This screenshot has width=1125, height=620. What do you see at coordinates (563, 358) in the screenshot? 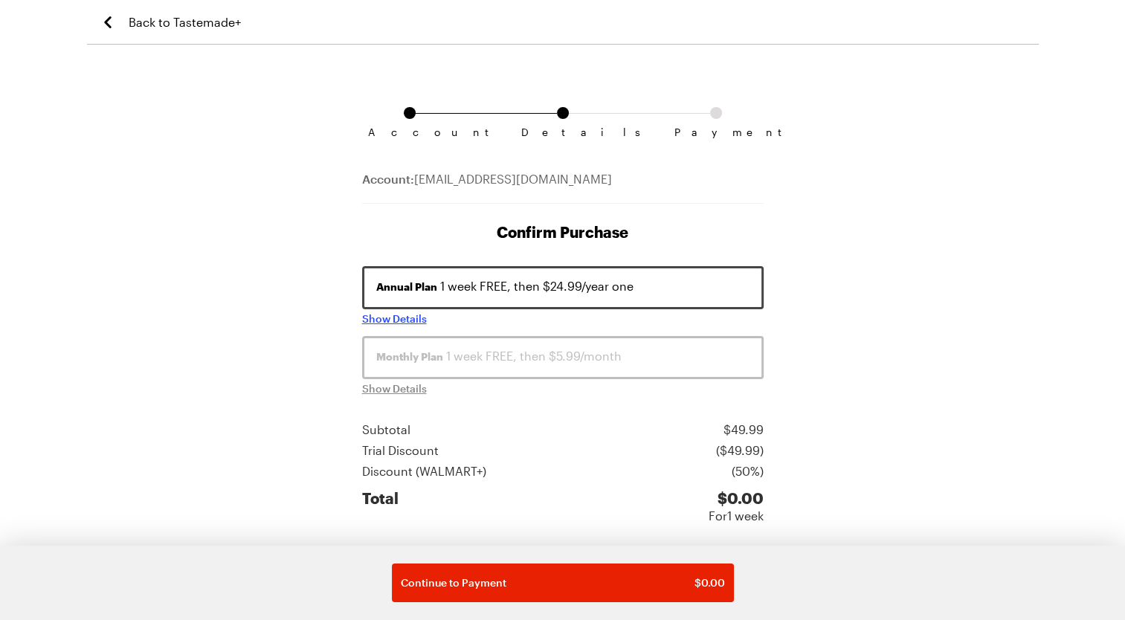
I see `button: Monthly Plan 1 week FREE, then $5.99/month` at bounding box center [563, 358].